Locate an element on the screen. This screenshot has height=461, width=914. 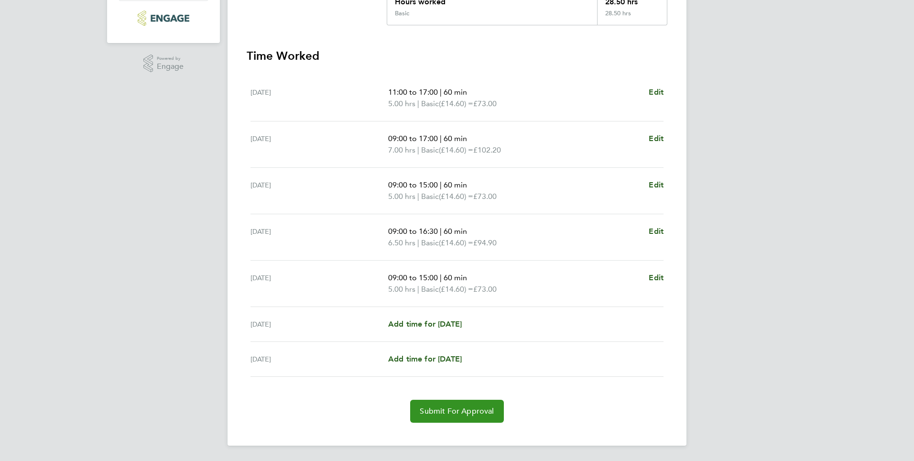
span: Submit For Approval is located at coordinates (456, 411).